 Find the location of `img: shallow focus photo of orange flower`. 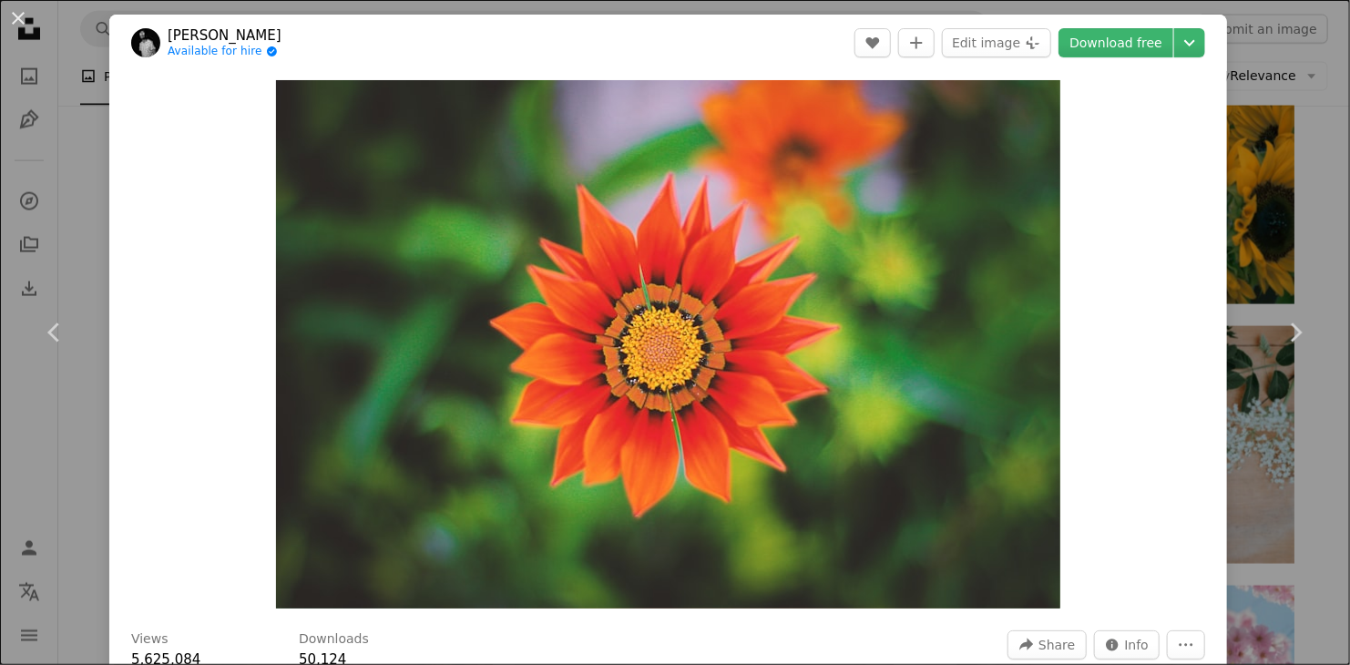

img: shallow focus photo of orange flower is located at coordinates (668, 344).